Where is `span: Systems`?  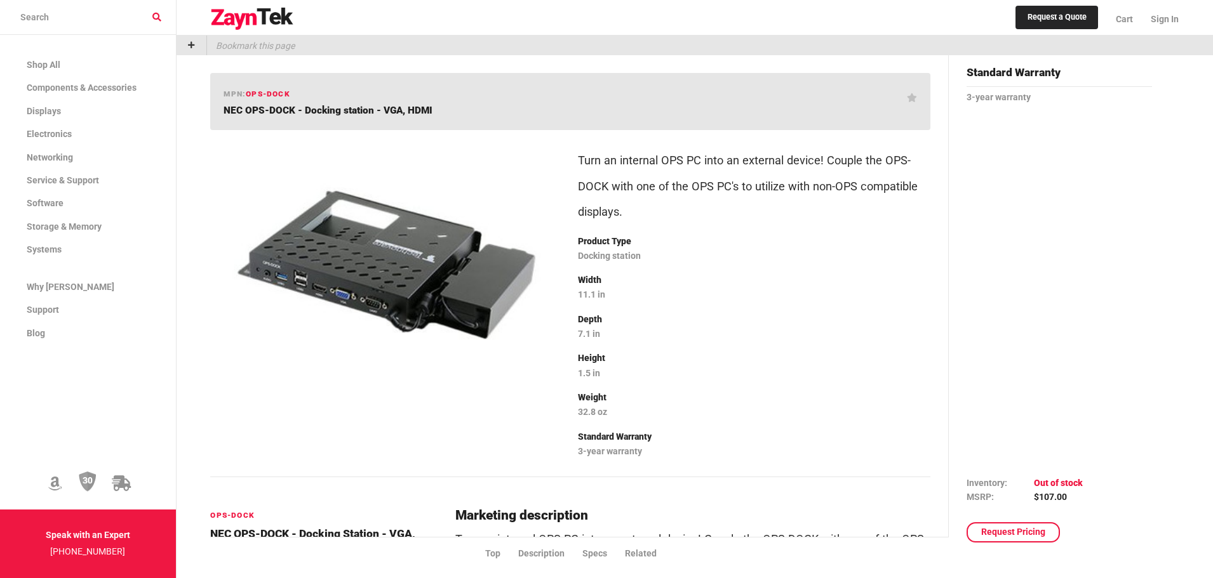
span: Systems is located at coordinates (44, 250).